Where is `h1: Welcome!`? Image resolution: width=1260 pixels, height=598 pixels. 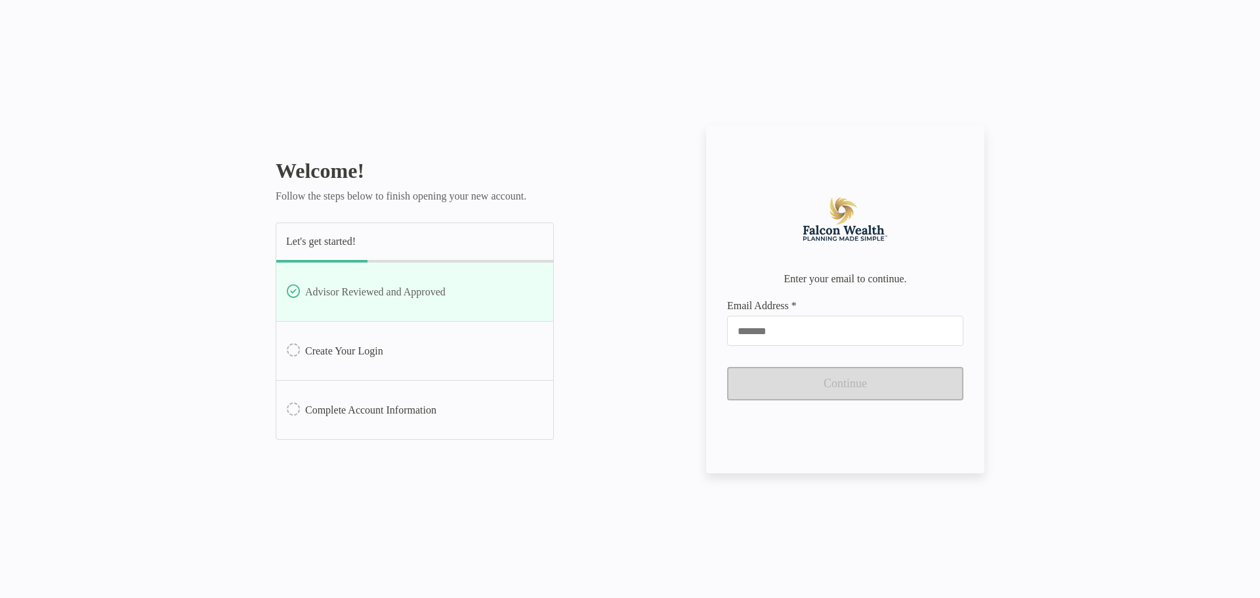
h1: Welcome! is located at coordinates (415, 171).